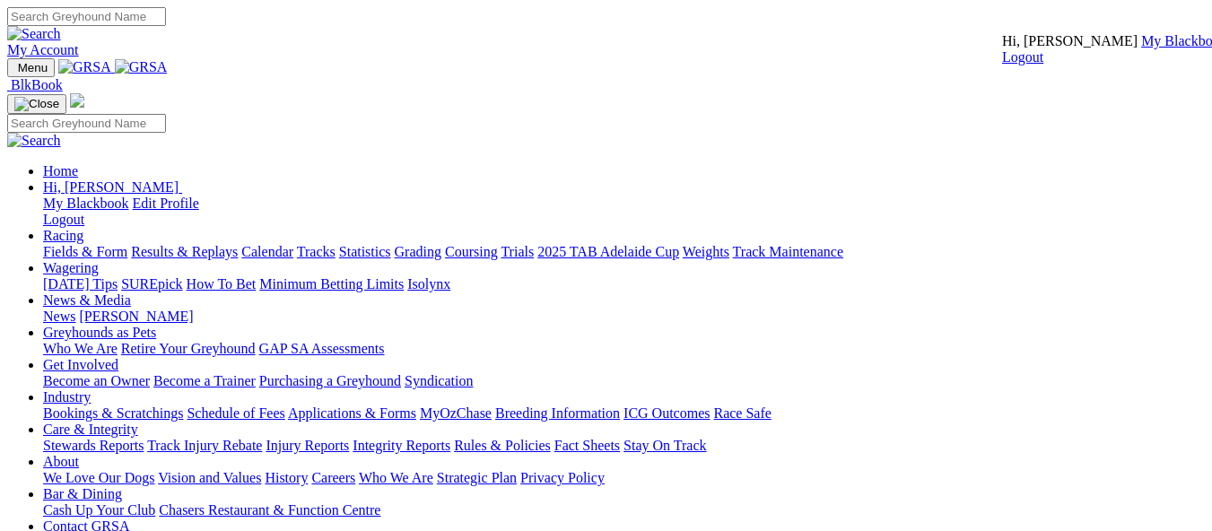 This screenshot has height=531, width=1212. Describe the element at coordinates (330, 380) in the screenshot. I see `a: Purchasing a Greyhound` at that location.